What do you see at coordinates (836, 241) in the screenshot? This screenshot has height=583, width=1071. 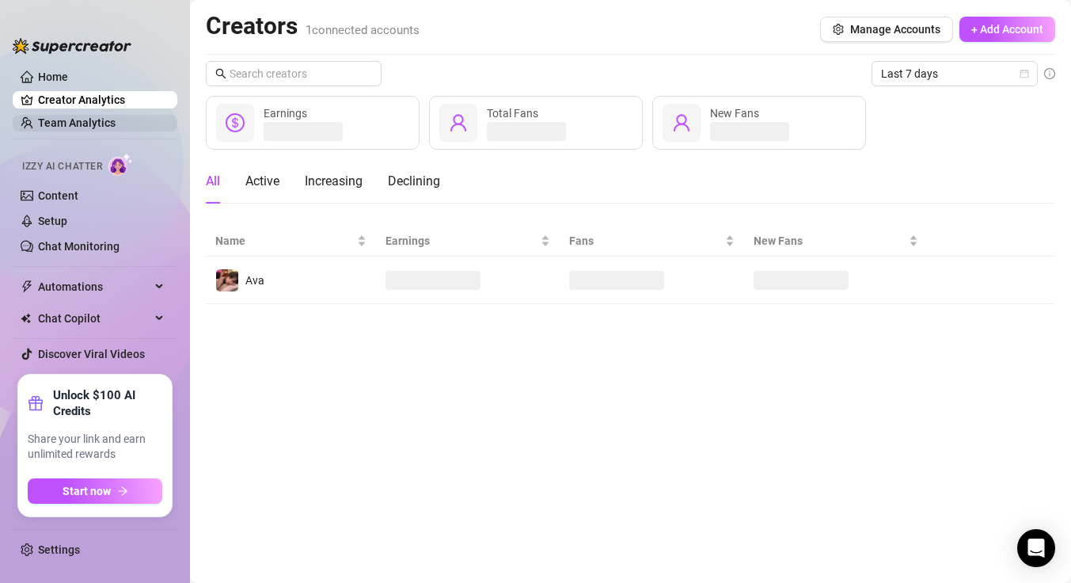 I see `th: New Fans` at bounding box center [836, 241].